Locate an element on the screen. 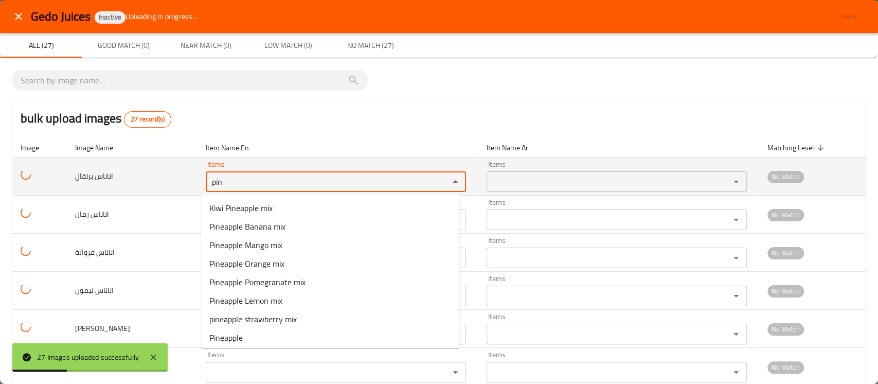 This screenshot has width=878, height=384. span: Gedo Juices is located at coordinates (61, 16).